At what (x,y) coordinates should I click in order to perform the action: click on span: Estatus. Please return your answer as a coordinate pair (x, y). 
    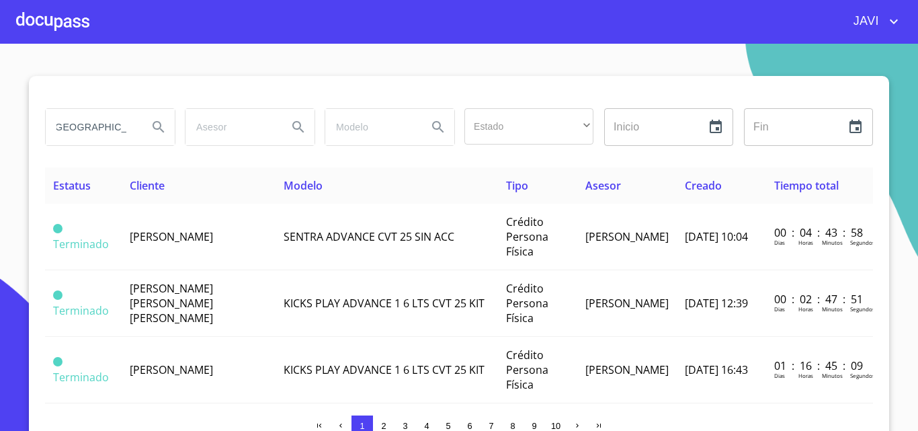
    Looking at the image, I should click on (72, 185).